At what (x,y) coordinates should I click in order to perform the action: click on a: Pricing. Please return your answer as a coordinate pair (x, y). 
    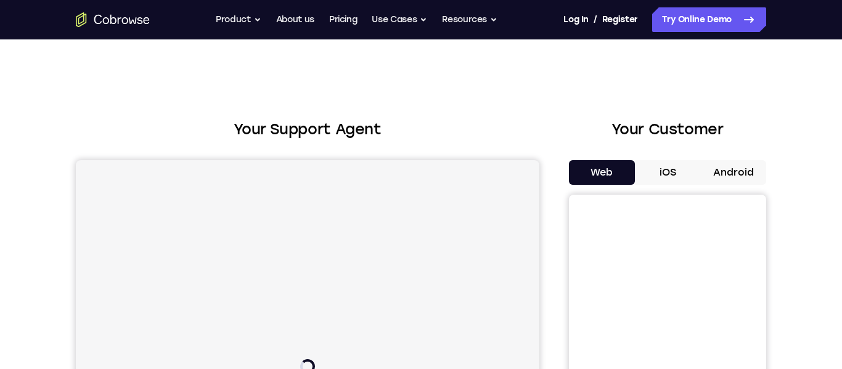
    Looking at the image, I should click on (343, 20).